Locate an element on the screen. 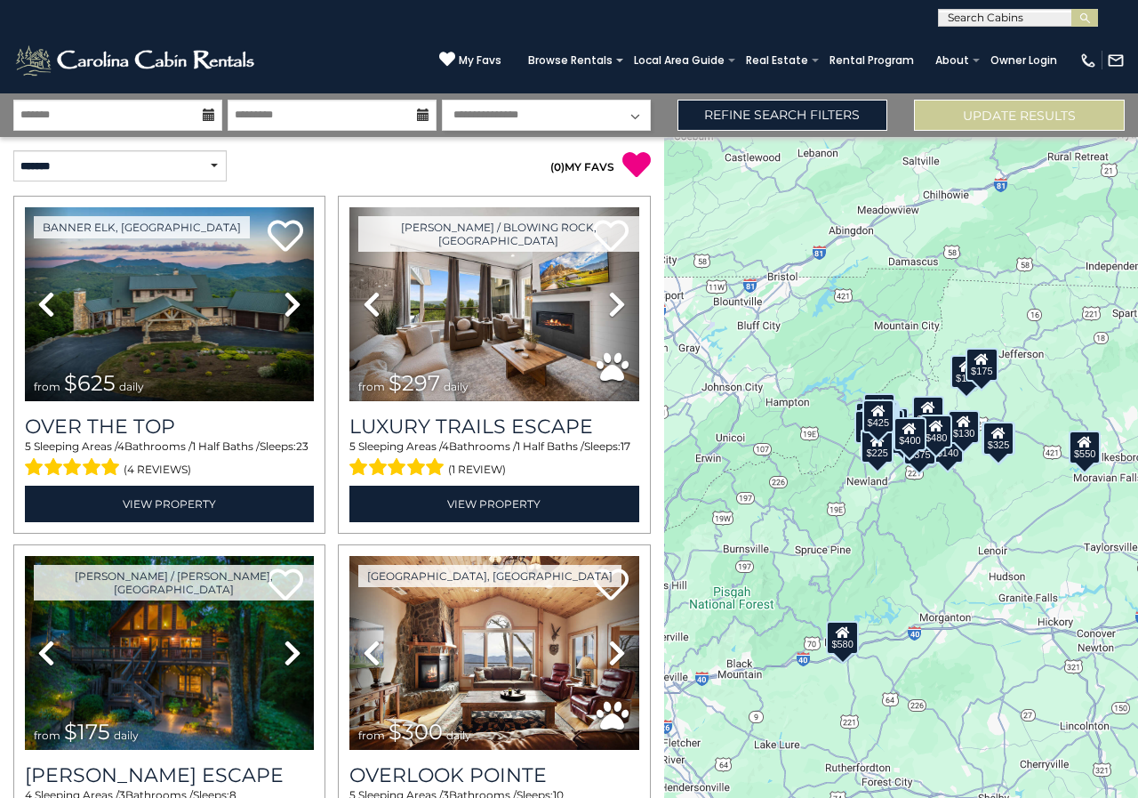 This screenshot has height=798, width=1138. div: $550 is located at coordinates (1085, 446).